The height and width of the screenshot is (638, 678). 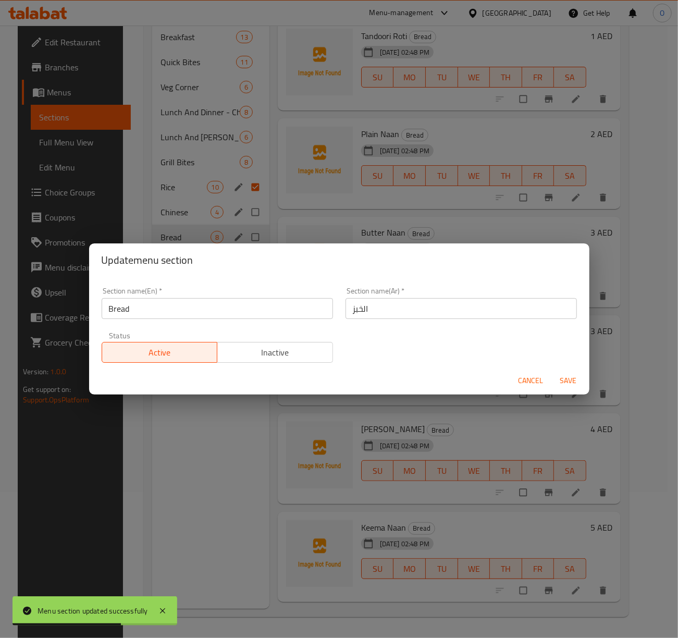 What do you see at coordinates (275, 352) in the screenshot?
I see `button: Inactive` at bounding box center [275, 352].